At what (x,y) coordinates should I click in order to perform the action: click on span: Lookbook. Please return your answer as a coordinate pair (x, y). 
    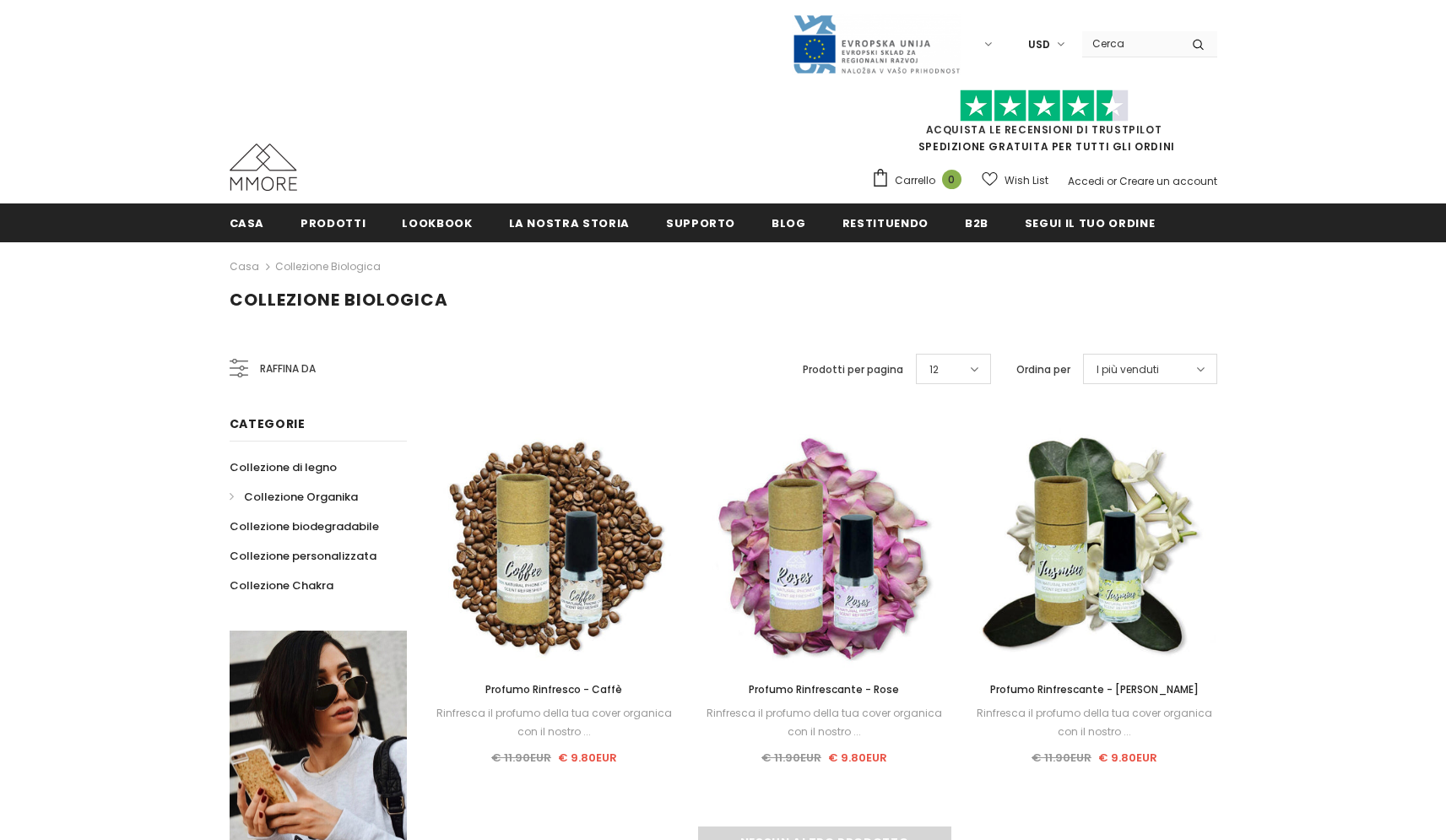
    Looking at the image, I should click on (437, 223).